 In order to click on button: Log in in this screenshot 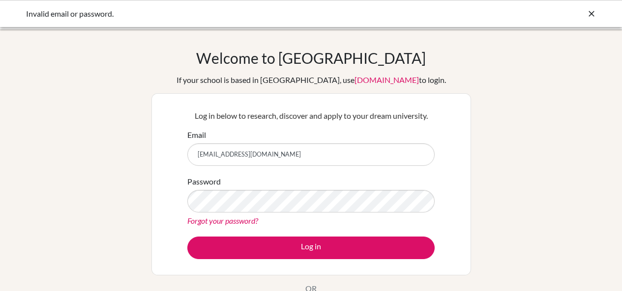, I will do `click(311, 248)`.